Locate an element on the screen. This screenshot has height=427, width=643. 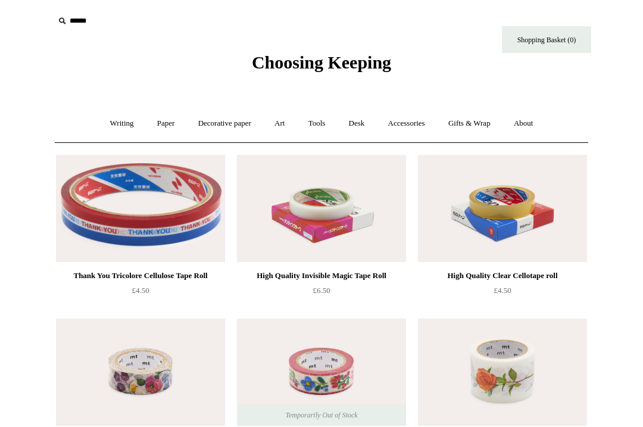
a: Choosing Keeping is located at coordinates (321, 66).